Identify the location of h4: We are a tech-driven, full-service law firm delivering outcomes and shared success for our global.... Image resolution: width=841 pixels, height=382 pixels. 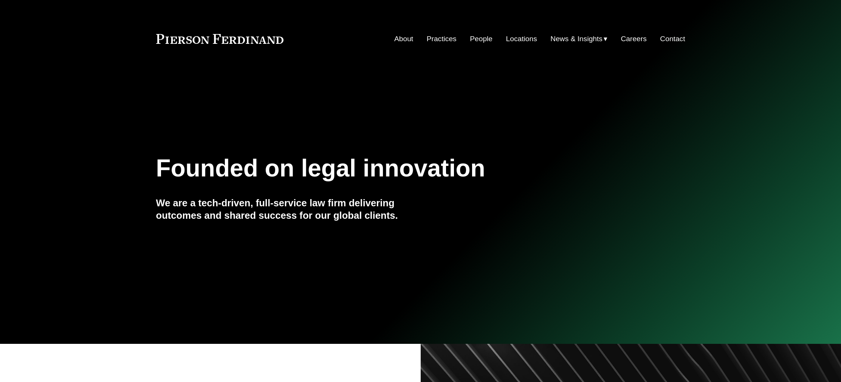
(288, 209).